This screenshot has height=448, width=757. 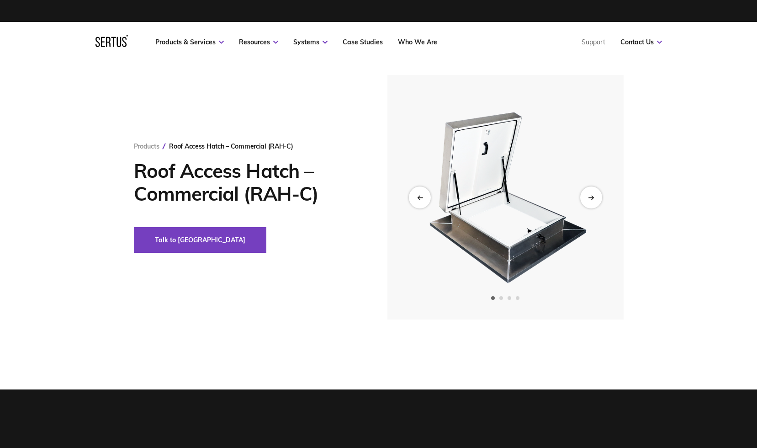 What do you see at coordinates (259, 42) in the screenshot?
I see `a: Resources` at bounding box center [259, 42].